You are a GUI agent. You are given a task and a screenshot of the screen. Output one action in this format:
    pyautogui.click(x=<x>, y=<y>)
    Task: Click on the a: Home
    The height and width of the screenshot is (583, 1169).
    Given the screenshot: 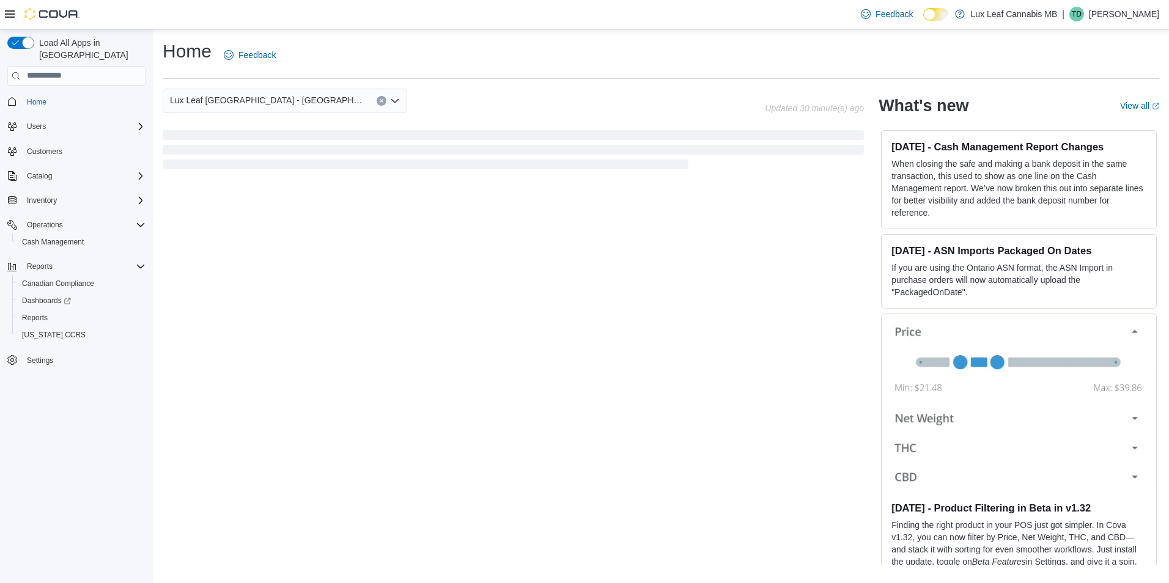 What is the action you would take?
    pyautogui.click(x=37, y=102)
    